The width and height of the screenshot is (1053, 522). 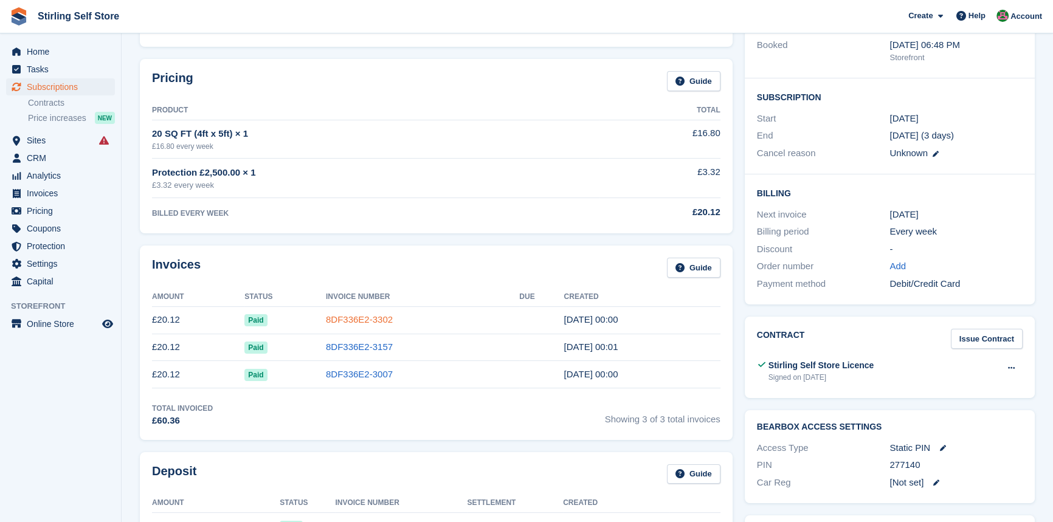 What do you see at coordinates (66, 306) in the screenshot?
I see `span: Storefront` at bounding box center [66, 306].